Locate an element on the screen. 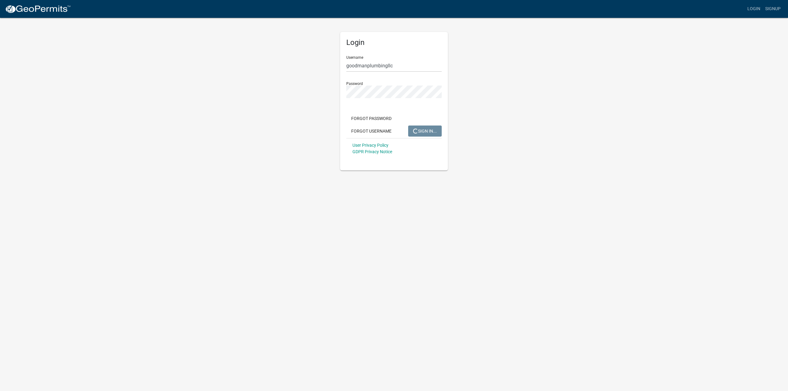 This screenshot has height=391, width=788. button: SIGN IN... is located at coordinates (425, 131).